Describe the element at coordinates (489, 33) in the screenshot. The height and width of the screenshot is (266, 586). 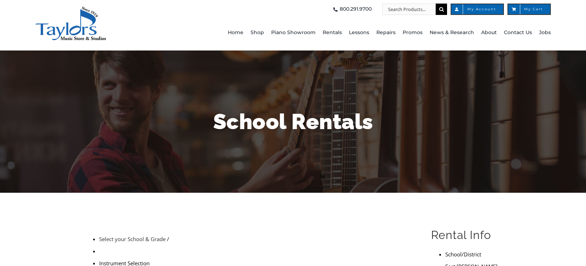
I see `span: About` at that location.